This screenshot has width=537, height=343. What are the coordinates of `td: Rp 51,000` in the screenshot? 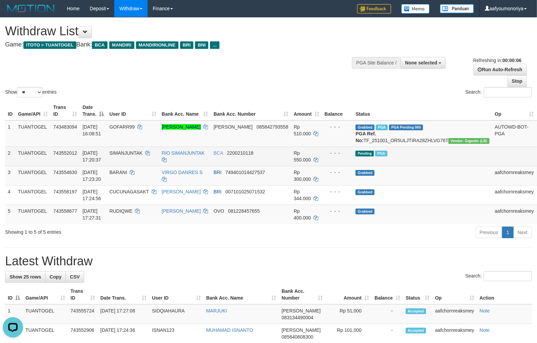 It's located at (348, 314).